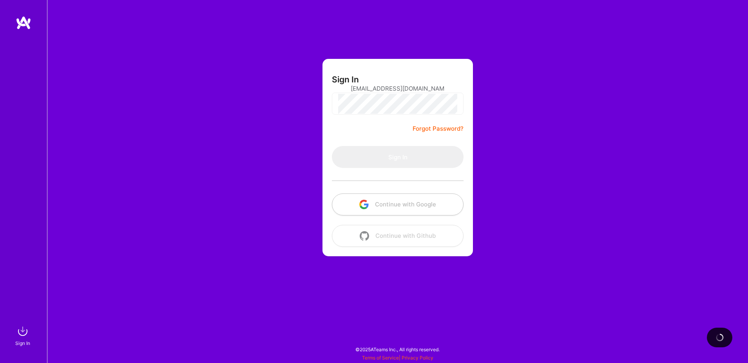  Describe the element at coordinates (345, 79) in the screenshot. I see `h3: Sign In` at that location.